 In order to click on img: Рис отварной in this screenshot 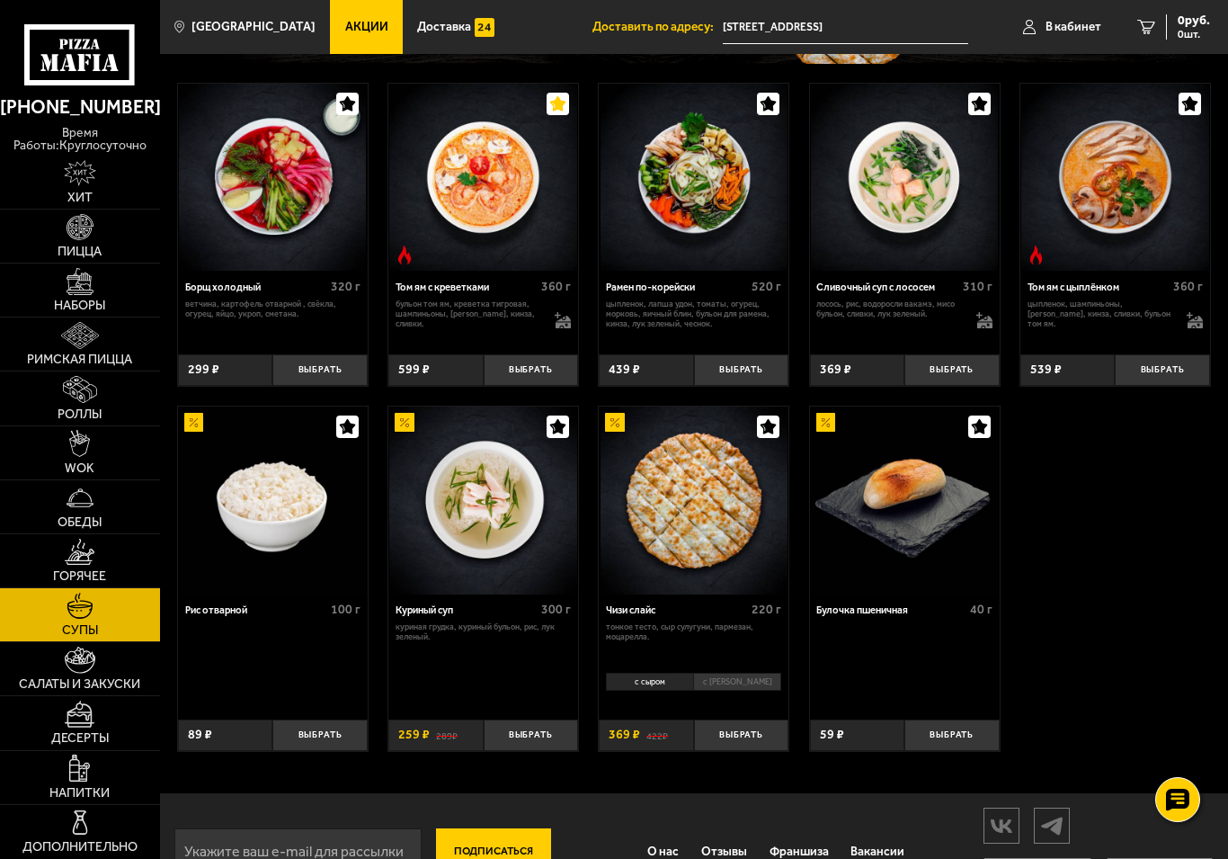, I will do `click(272, 500)`.